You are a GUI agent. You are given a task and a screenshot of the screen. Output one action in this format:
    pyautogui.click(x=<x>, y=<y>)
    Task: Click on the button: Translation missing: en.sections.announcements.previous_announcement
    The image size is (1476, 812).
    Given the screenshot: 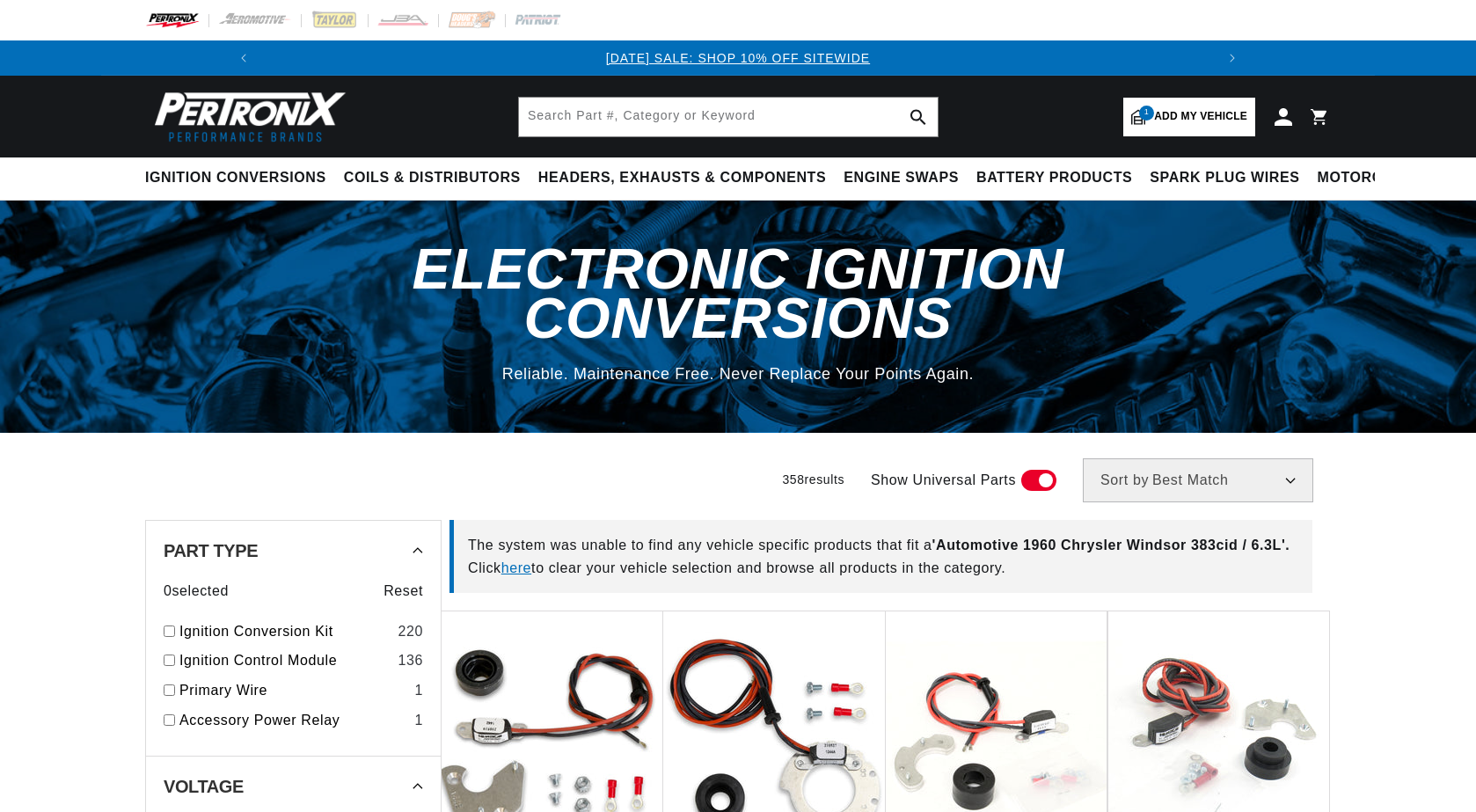 What is the action you would take?
    pyautogui.click(x=244, y=58)
    